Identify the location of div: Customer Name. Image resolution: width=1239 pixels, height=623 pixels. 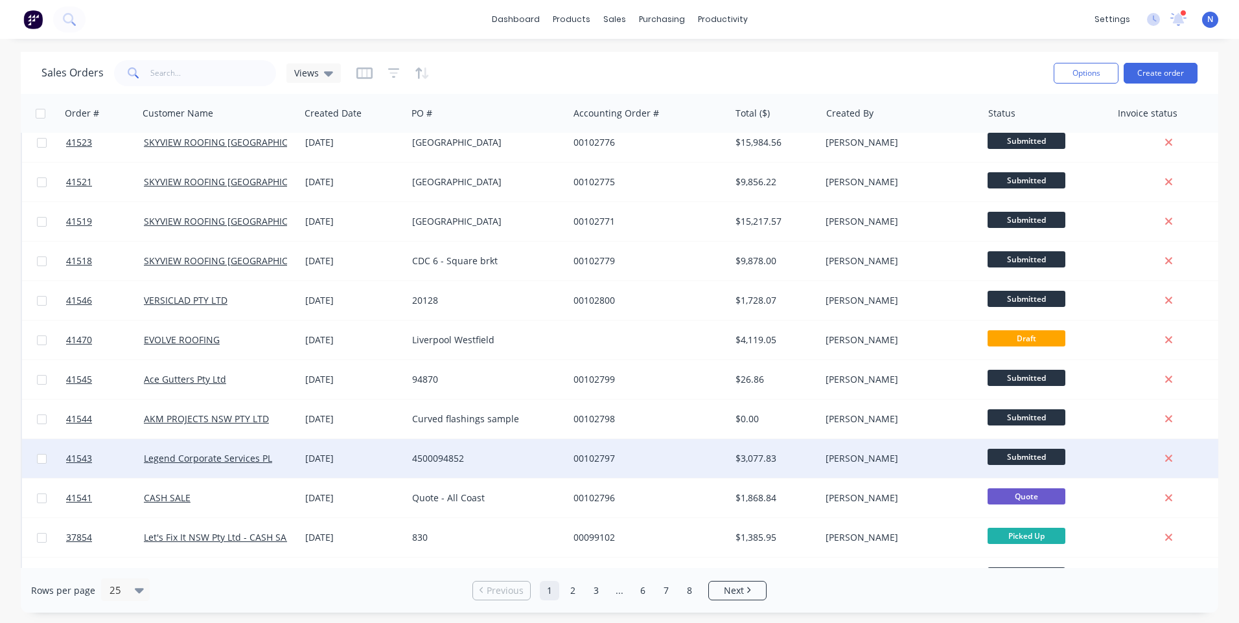
(178, 113).